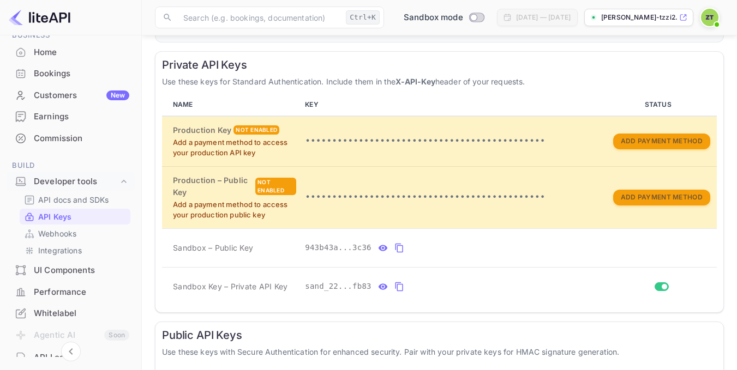 The image size is (737, 370). Describe the element at coordinates (71, 352) in the screenshot. I see `button: Collapse navigation` at that location.